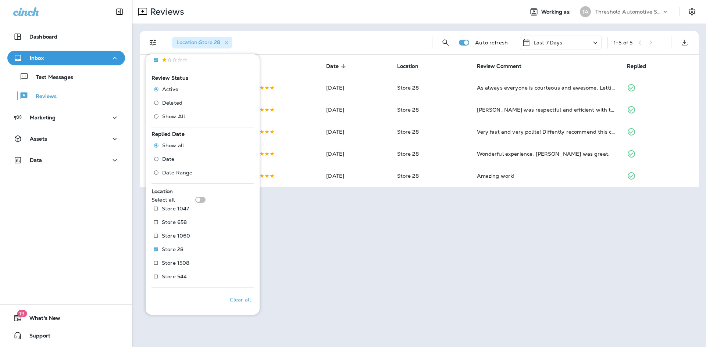  I want to click on span: Replied Date, so click(168, 134).